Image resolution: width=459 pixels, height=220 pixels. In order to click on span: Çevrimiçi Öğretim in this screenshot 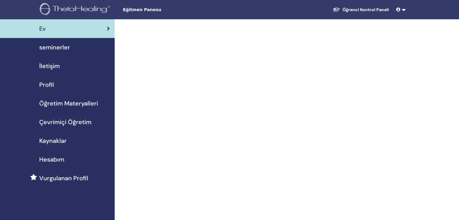, I will do `click(65, 122)`.